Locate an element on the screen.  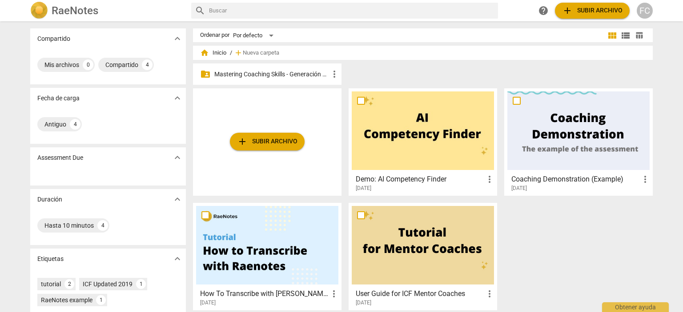
span: Nueva carpeta is located at coordinates (261, 53).